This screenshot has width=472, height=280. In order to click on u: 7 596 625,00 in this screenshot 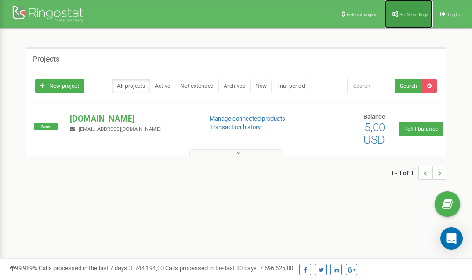, I will do `click(276, 268)`.